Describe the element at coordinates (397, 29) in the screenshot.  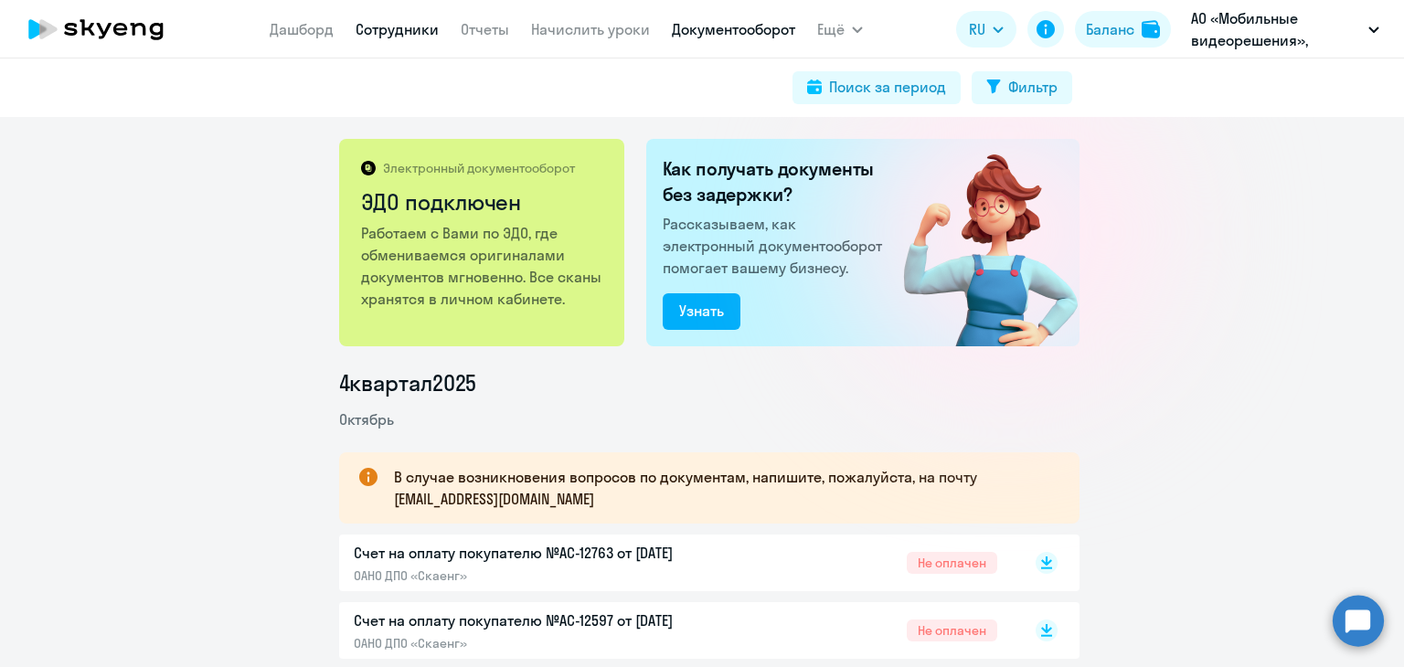
I see `a: Сотрудники` at that location.